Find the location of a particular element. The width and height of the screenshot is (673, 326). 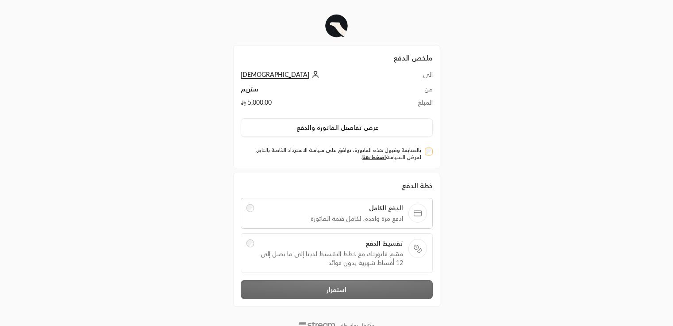

span: الدفع الكامل is located at coordinates (331, 208).